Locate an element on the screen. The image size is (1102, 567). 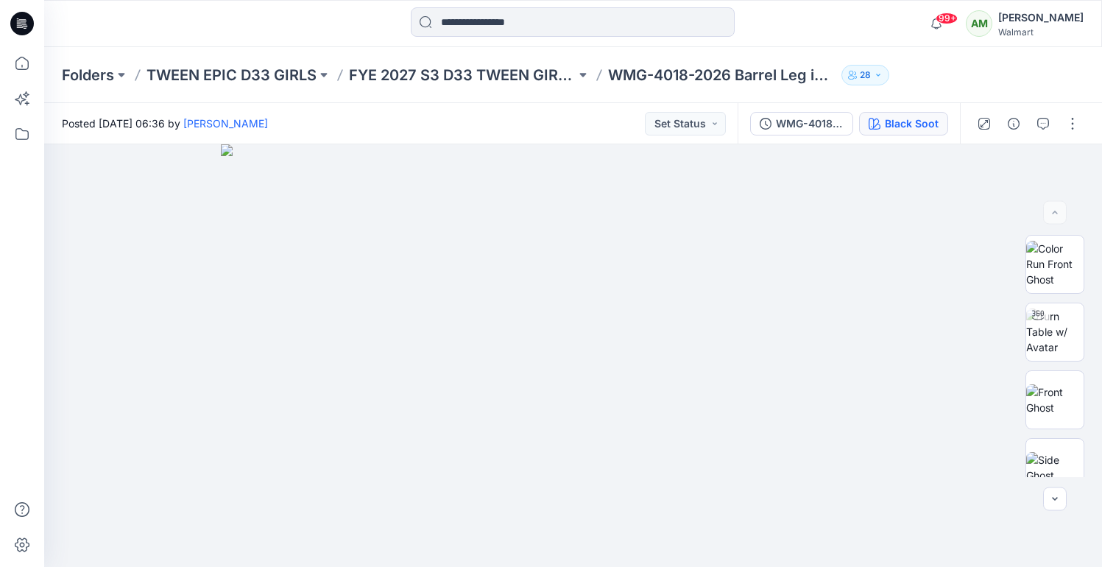
p: 28 is located at coordinates (865, 75).